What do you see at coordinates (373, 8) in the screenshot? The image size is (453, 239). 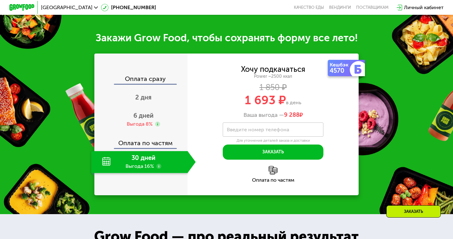 I see `div: поставщикам` at bounding box center [373, 8].